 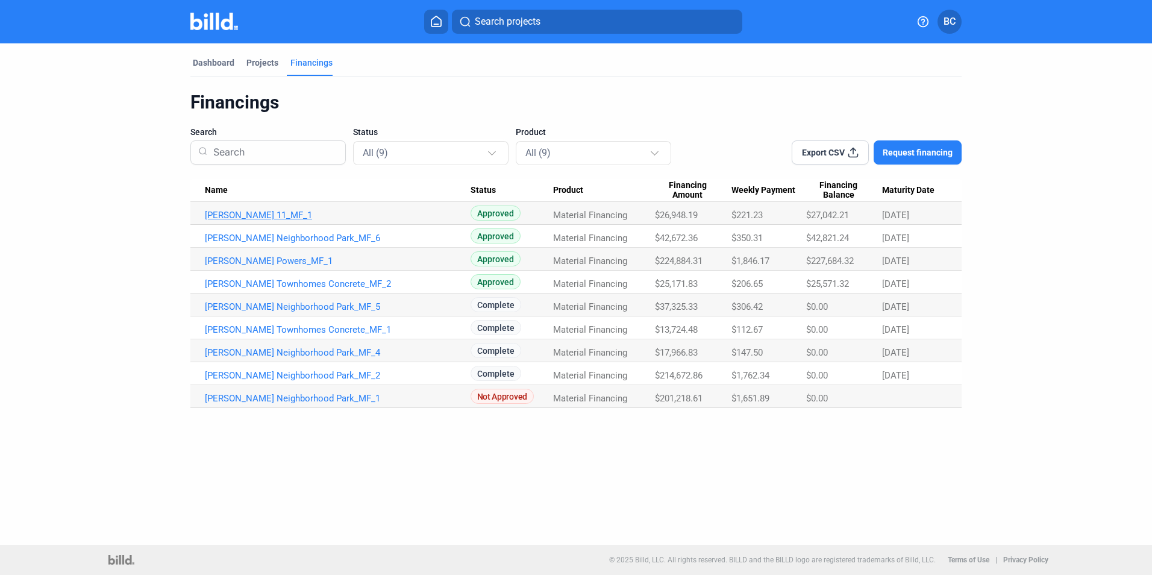 I want to click on span: Financing Balance, so click(x=839, y=190).